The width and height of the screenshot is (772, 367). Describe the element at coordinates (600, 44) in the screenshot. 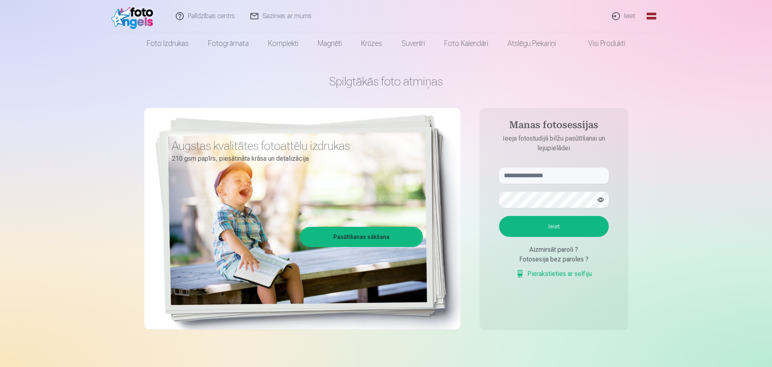

I see `a: Visi produkti` at that location.